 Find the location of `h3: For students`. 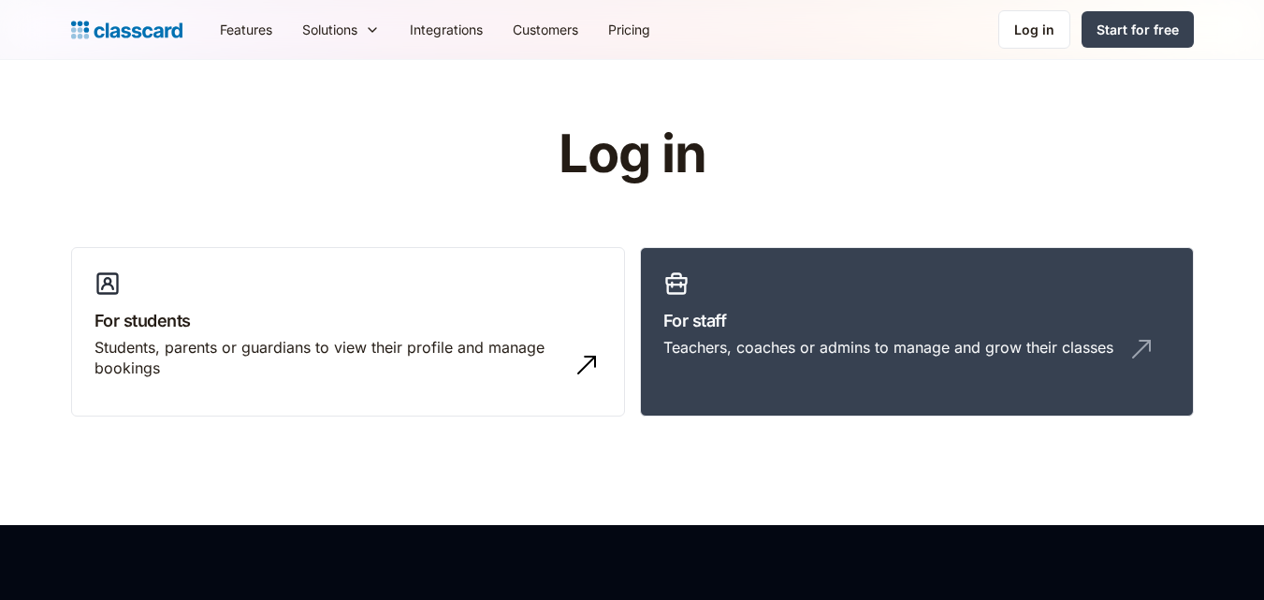

h3: For students is located at coordinates (348, 320).